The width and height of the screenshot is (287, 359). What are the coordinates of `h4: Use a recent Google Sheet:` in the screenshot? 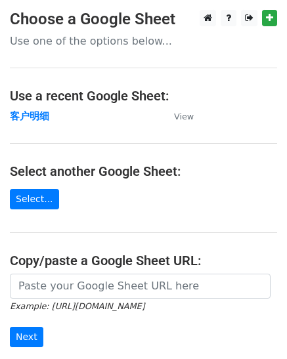 It's located at (143, 96).